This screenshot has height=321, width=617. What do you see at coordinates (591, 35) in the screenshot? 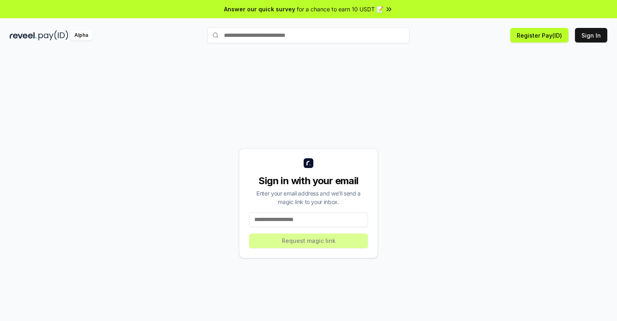
I see `button: Sign In` at bounding box center [591, 35].